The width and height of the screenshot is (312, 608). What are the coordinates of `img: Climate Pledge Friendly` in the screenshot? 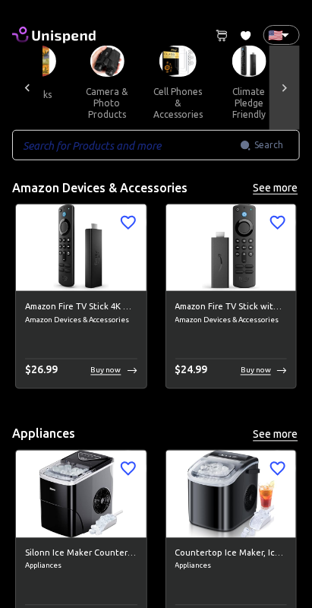 It's located at (249, 61).